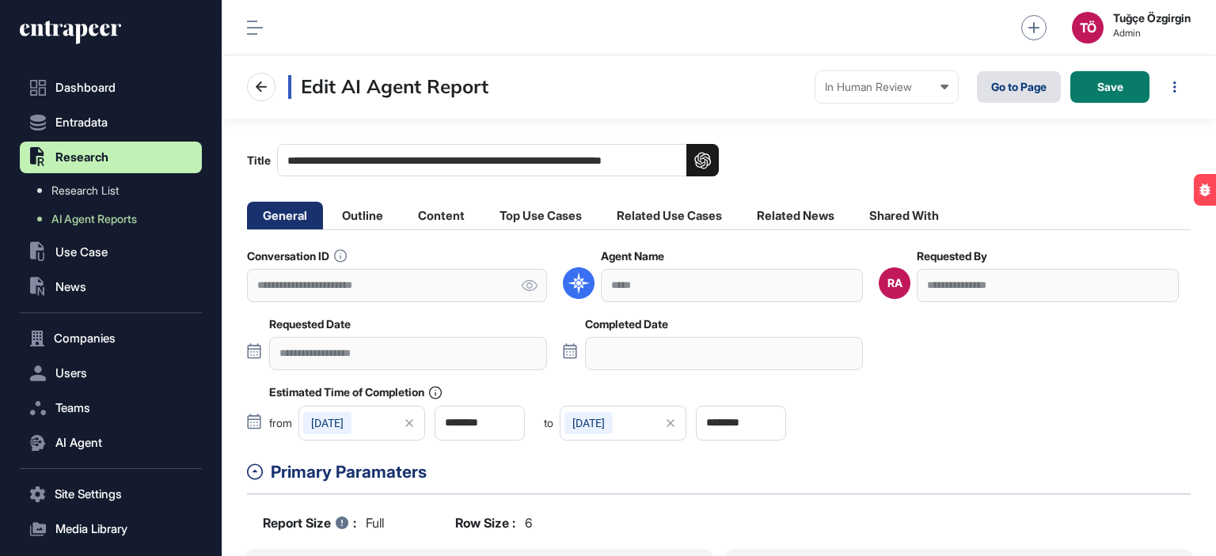  What do you see at coordinates (1152, 18) in the screenshot?
I see `strong: Tuğçe Özgirgin` at bounding box center [1152, 18].